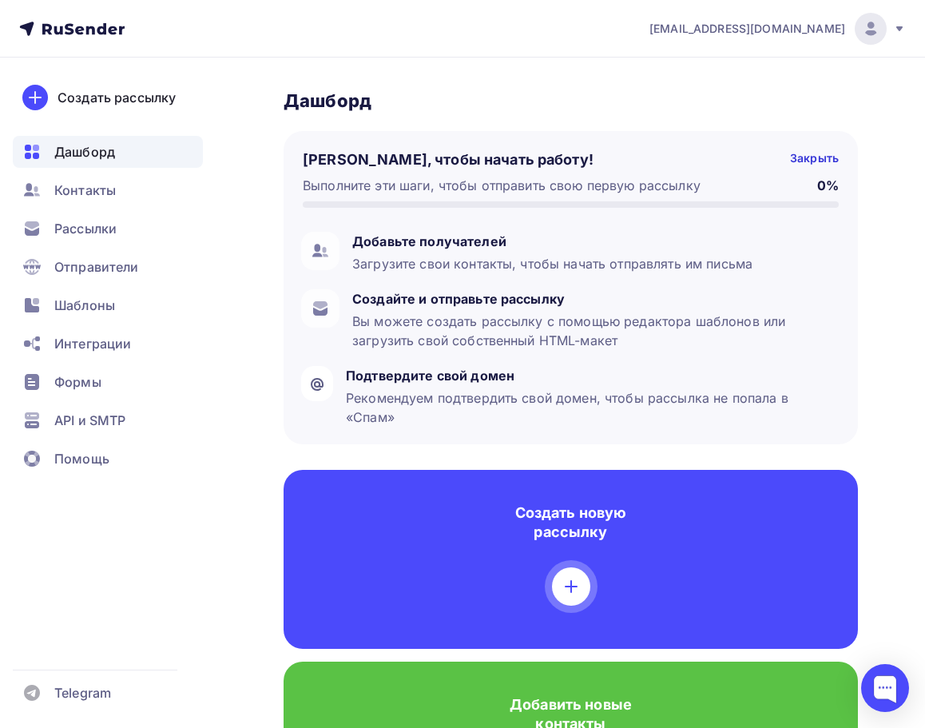 This screenshot has width=925, height=728. Describe the element at coordinates (814, 160) in the screenshot. I see `div: Закрыть` at that location.